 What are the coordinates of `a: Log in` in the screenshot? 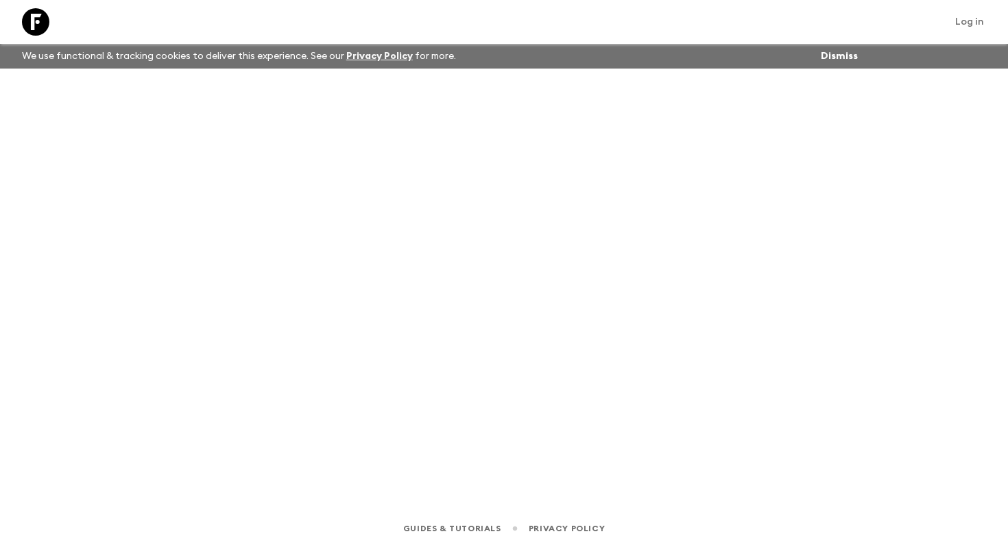 It's located at (970, 22).